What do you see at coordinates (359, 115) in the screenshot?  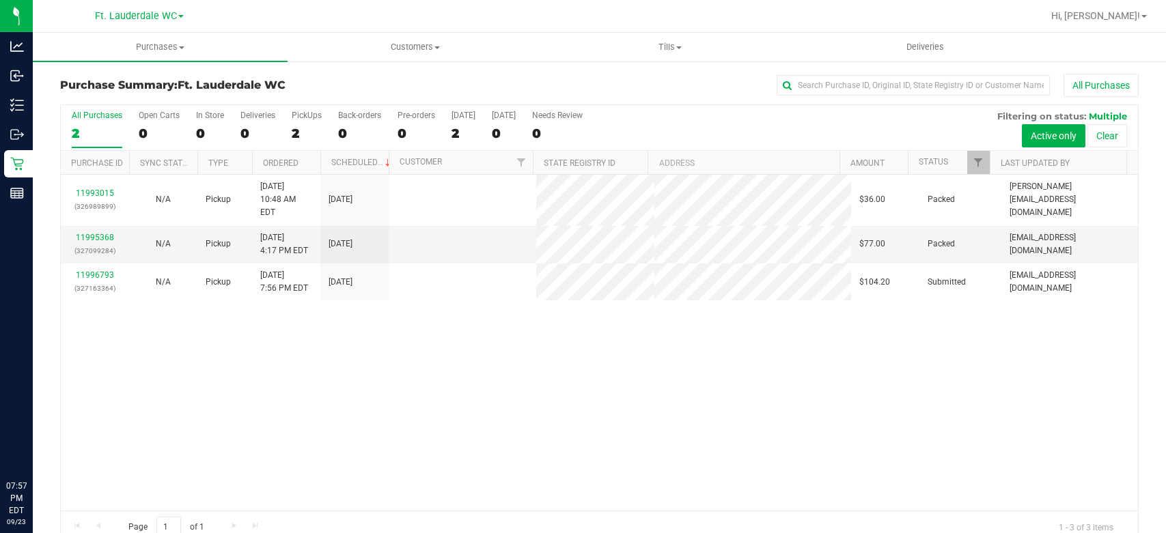 I see `div: Back-orders` at bounding box center [359, 115].